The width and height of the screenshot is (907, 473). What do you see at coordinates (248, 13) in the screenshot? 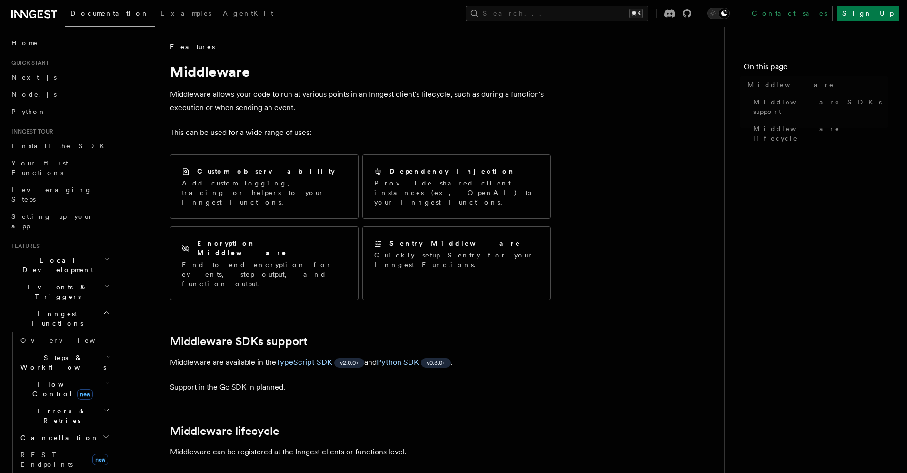
I see `span: AgentKit` at bounding box center [248, 13].